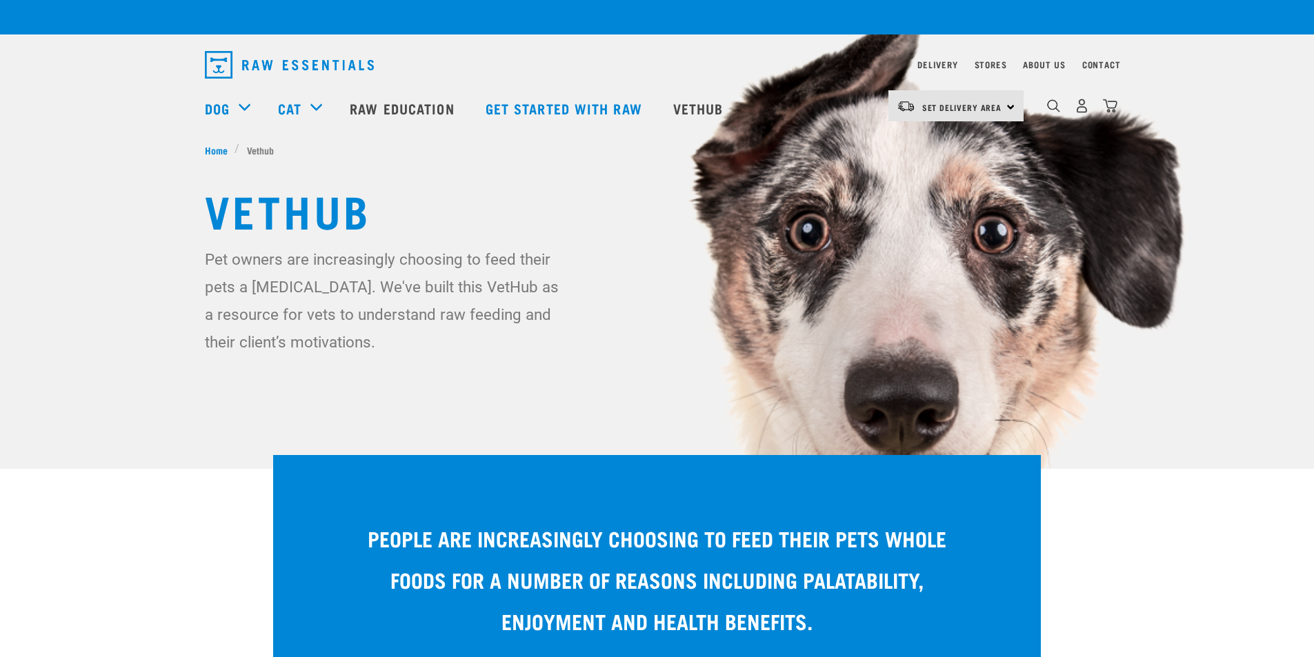  Describe the element at coordinates (289, 65) in the screenshot. I see `img: Raw Essentials Logo` at that location.